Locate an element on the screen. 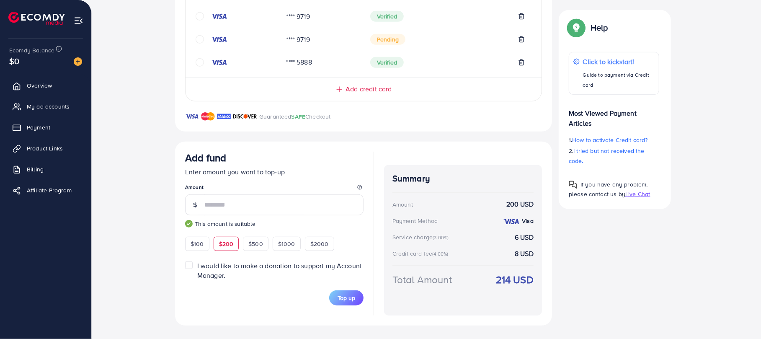  strong: 6 USD is located at coordinates (524, 237).